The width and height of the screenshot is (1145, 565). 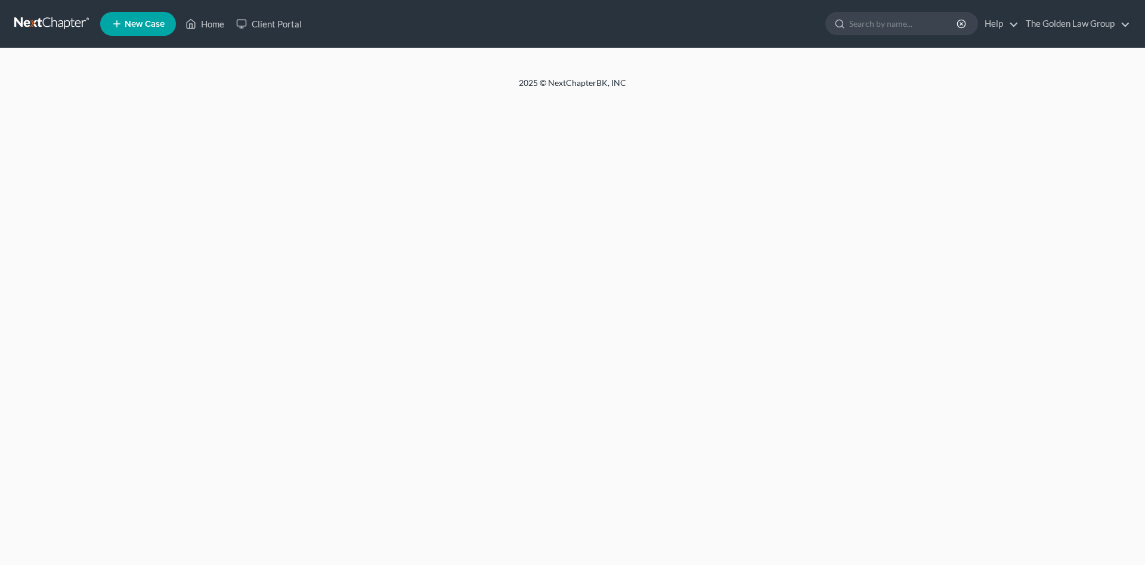 What do you see at coordinates (904, 23) in the screenshot?
I see `input: Search by name...` at bounding box center [904, 23].